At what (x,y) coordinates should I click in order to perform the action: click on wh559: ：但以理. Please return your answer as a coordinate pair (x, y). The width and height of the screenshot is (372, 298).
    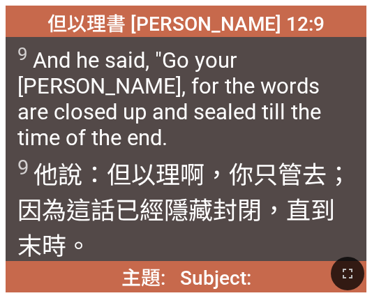
    Looking at the image, I should click on (184, 211).